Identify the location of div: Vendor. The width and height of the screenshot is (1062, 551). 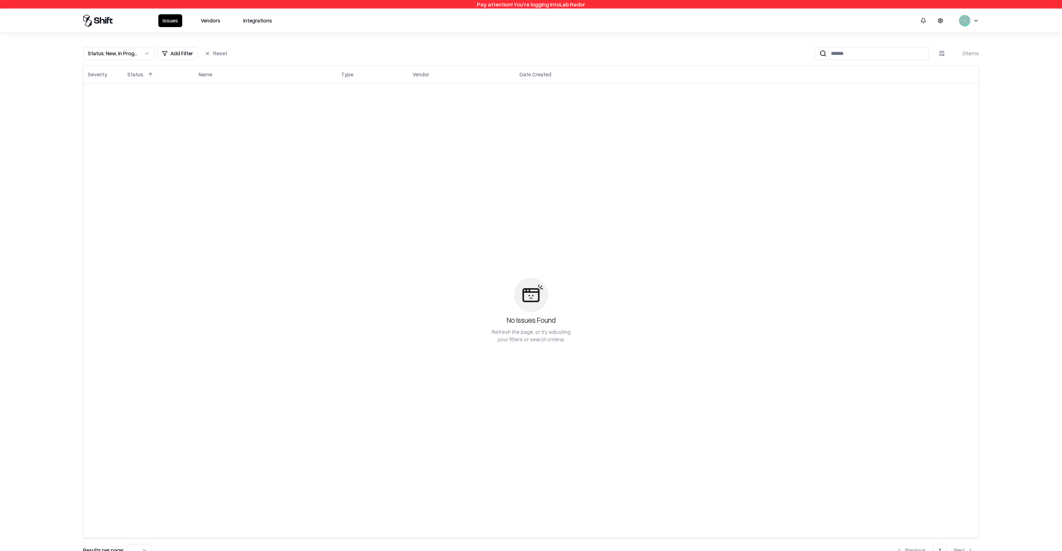
(421, 74).